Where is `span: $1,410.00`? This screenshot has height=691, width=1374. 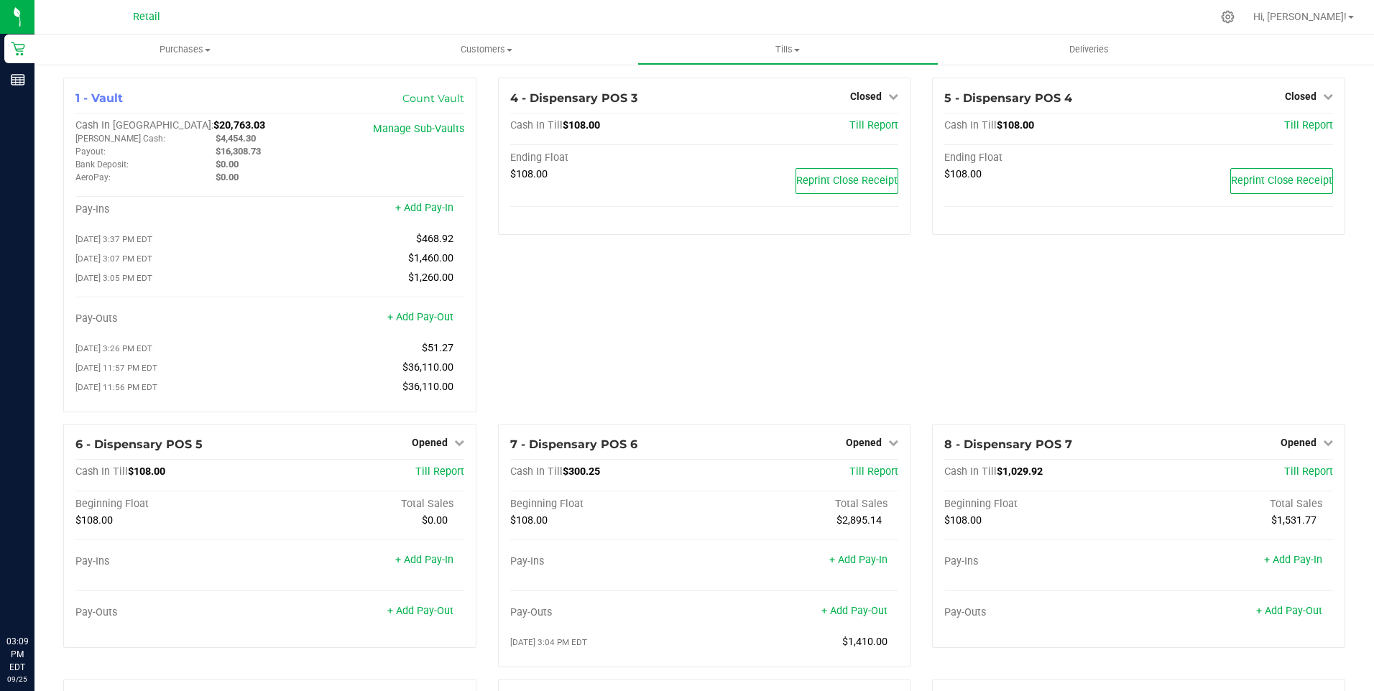
span: $1,410.00 is located at coordinates (865, 642).